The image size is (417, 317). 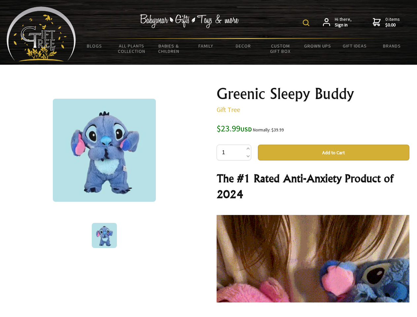 I want to click on a: BLOGS, so click(x=95, y=46).